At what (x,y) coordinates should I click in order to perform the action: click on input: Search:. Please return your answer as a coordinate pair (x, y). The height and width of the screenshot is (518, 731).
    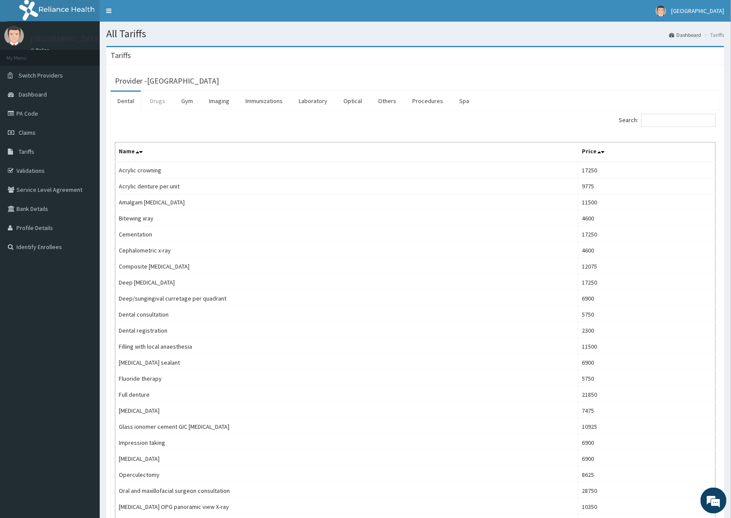
    Looking at the image, I should click on (678, 120).